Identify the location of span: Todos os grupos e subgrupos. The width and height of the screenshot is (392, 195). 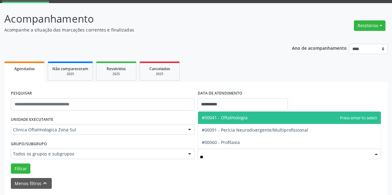
(97, 154).